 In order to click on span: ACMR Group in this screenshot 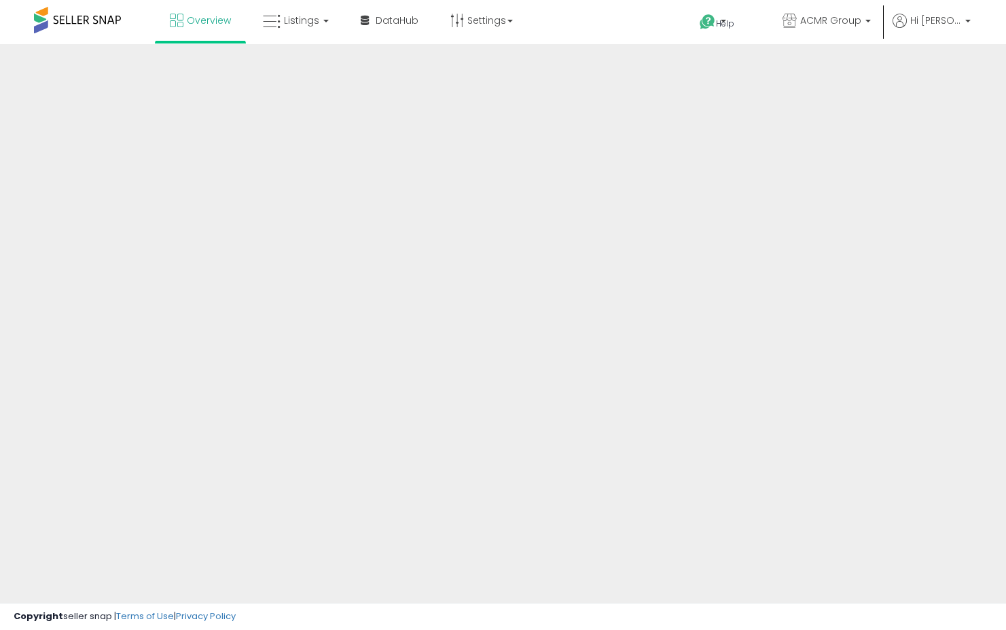, I will do `click(831, 20)`.